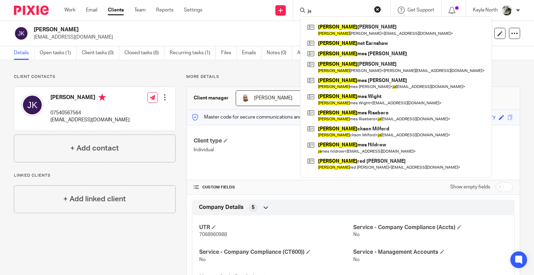 The height and width of the screenshot is (275, 534). I want to click on span: 5, so click(253, 207).